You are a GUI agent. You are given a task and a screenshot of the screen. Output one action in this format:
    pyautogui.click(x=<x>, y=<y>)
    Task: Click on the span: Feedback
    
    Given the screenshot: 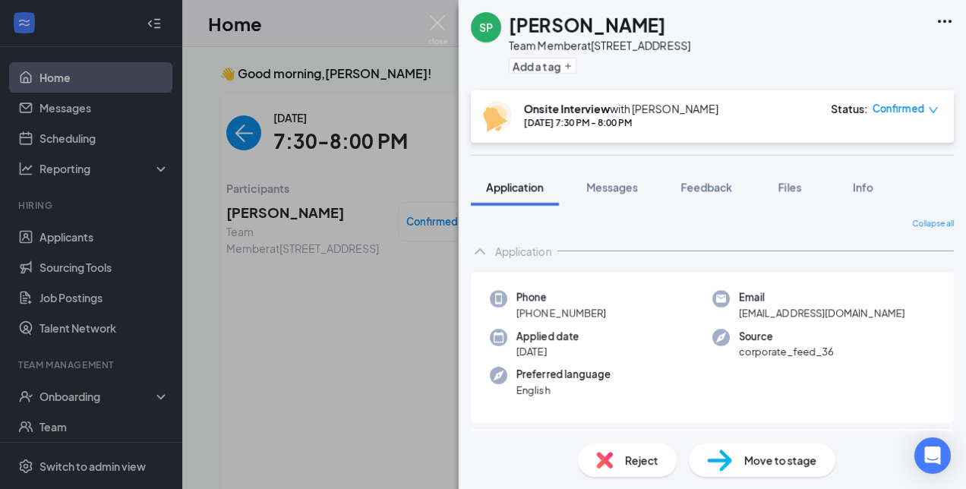 What is the action you would take?
    pyautogui.click(x=706, y=187)
    